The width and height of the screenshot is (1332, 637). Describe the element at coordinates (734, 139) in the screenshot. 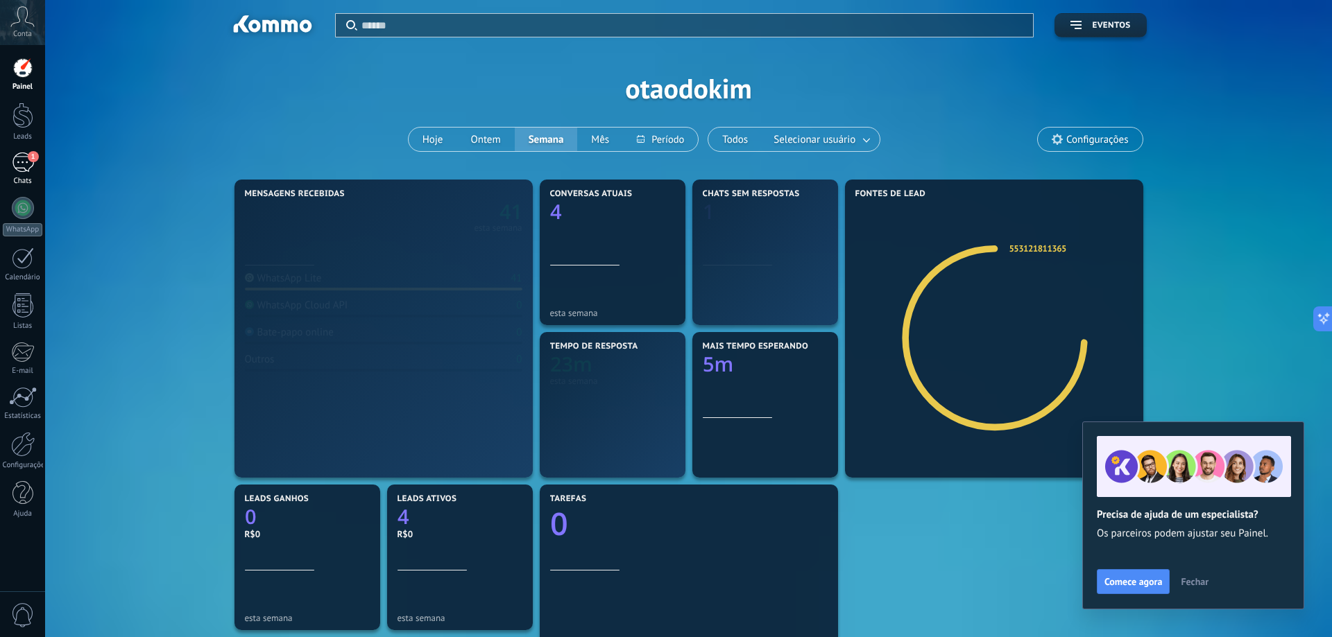

I see `button: Todos` at that location.